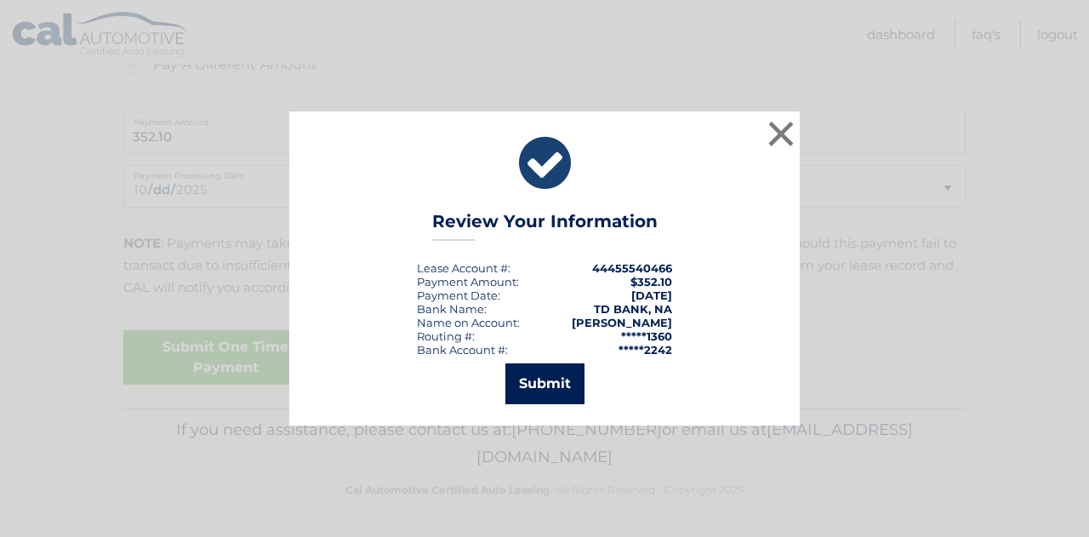  I want to click on h3: Review Your Information, so click(545, 225).